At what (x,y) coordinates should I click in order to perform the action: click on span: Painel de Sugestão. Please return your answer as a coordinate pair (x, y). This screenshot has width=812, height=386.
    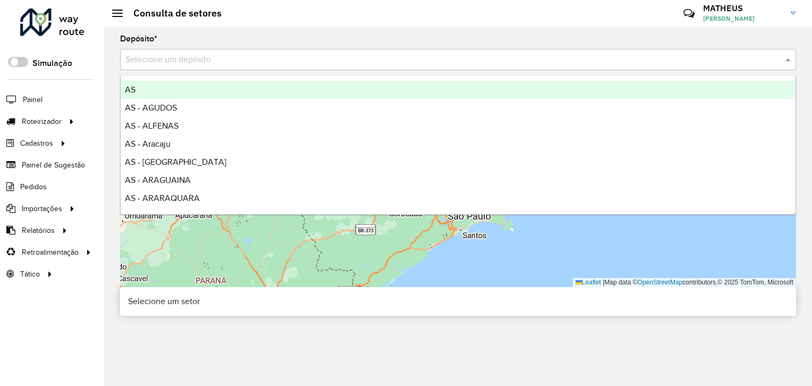
    Looking at the image, I should click on (53, 165).